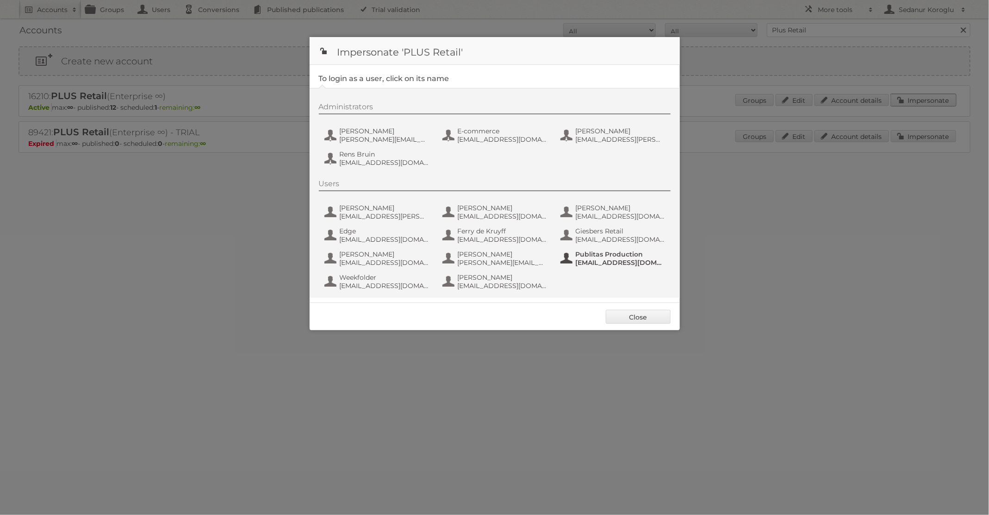 This screenshot has height=515, width=989. I want to click on span: Giesbers Retail, so click(620, 231).